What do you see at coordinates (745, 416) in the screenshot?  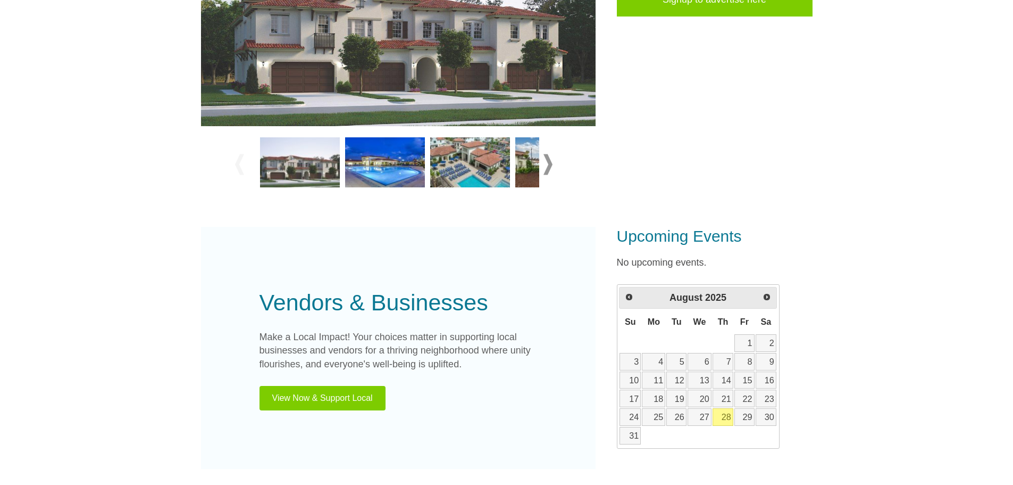 I see `a: 29` at bounding box center [745, 416].